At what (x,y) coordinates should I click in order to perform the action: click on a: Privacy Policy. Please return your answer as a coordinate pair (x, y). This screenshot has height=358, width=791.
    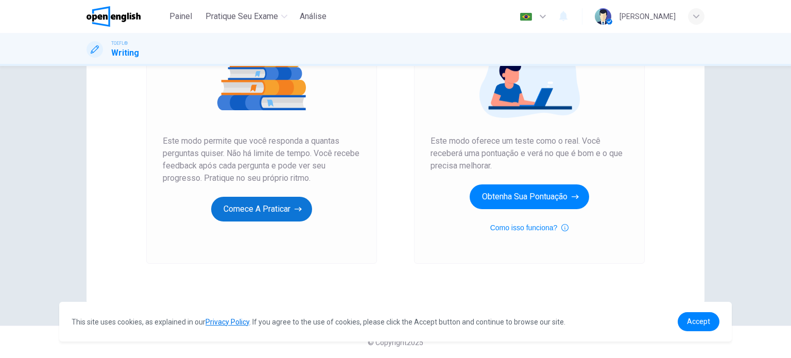
    Looking at the image, I should click on (227, 322).